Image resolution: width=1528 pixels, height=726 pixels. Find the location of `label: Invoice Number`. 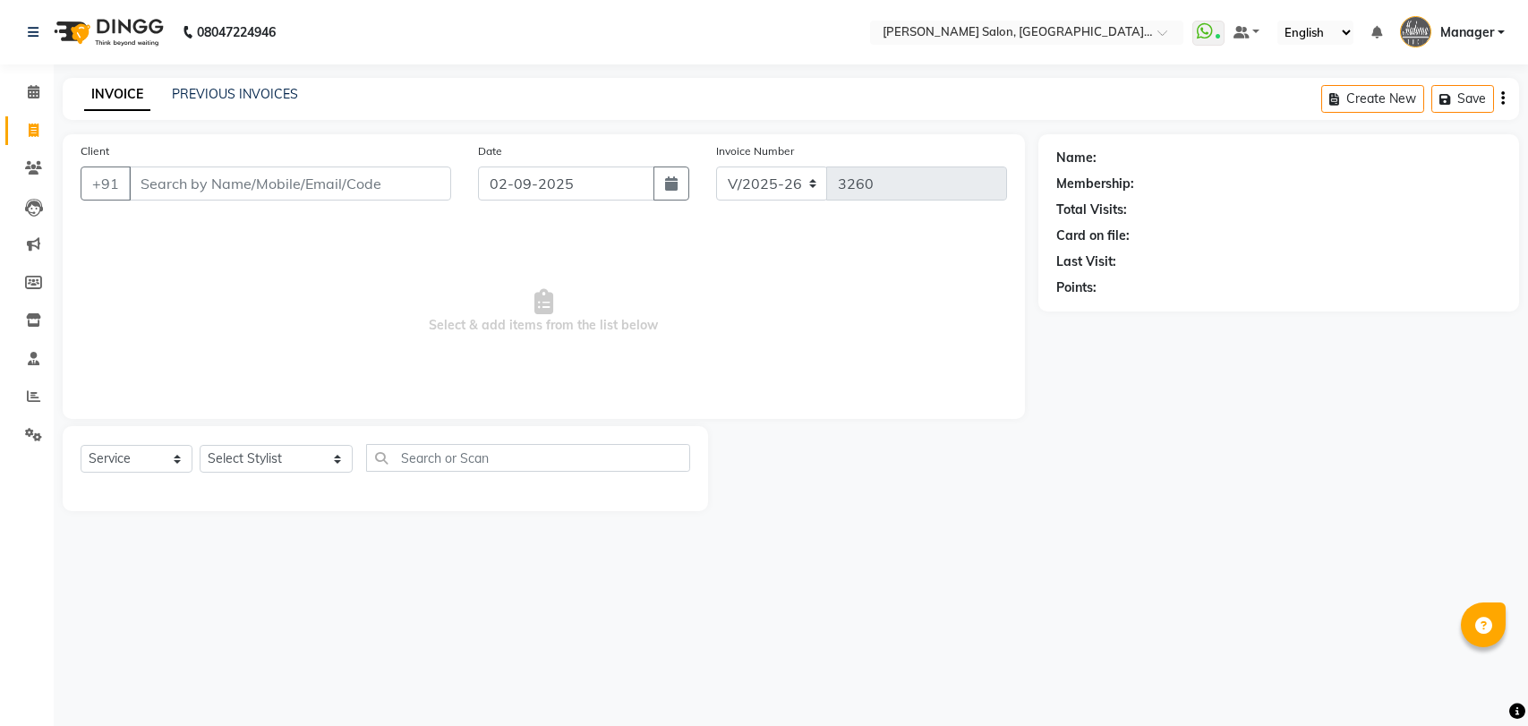

label: Invoice Number is located at coordinates (754, 151).